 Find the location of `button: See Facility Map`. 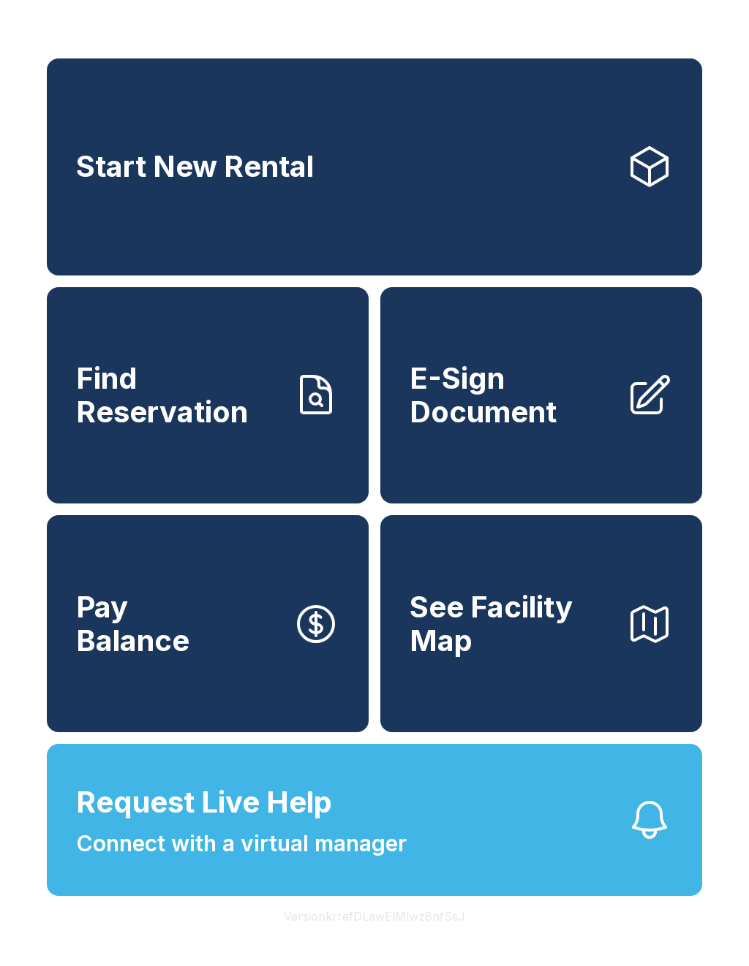

button: See Facility Map is located at coordinates (541, 624).